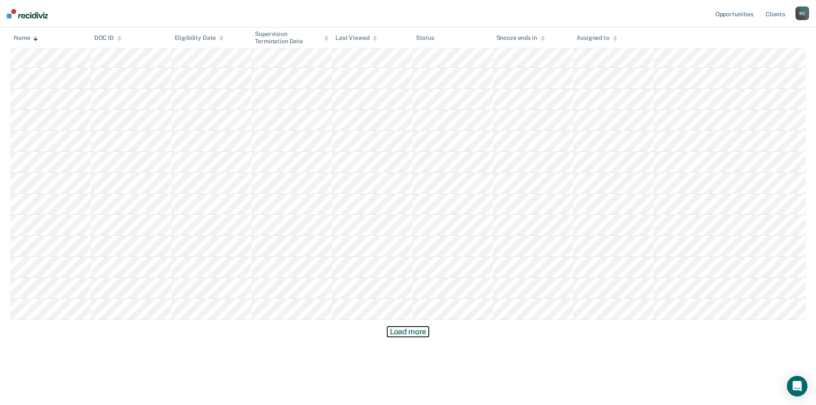  What do you see at coordinates (408, 332) in the screenshot?
I see `button: Load more` at bounding box center [408, 332].